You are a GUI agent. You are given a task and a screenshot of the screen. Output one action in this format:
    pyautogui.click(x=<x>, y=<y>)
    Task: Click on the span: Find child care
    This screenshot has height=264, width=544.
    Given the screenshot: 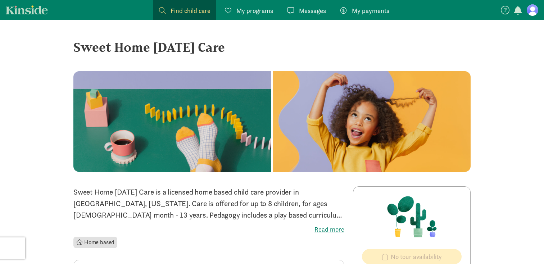 What is the action you would take?
    pyautogui.click(x=190, y=10)
    